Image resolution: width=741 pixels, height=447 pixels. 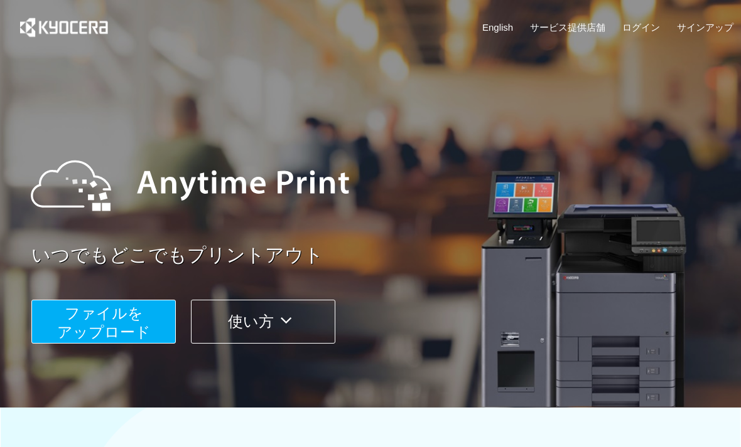 I want to click on a: いつでもどこでもプリントアウト, so click(x=386, y=255).